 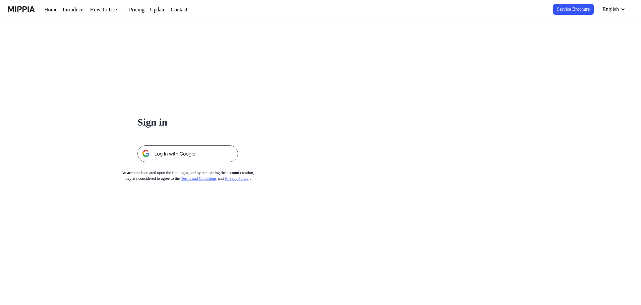 What do you see at coordinates (613, 9) in the screenshot?
I see `button: English` at bounding box center [613, 9].